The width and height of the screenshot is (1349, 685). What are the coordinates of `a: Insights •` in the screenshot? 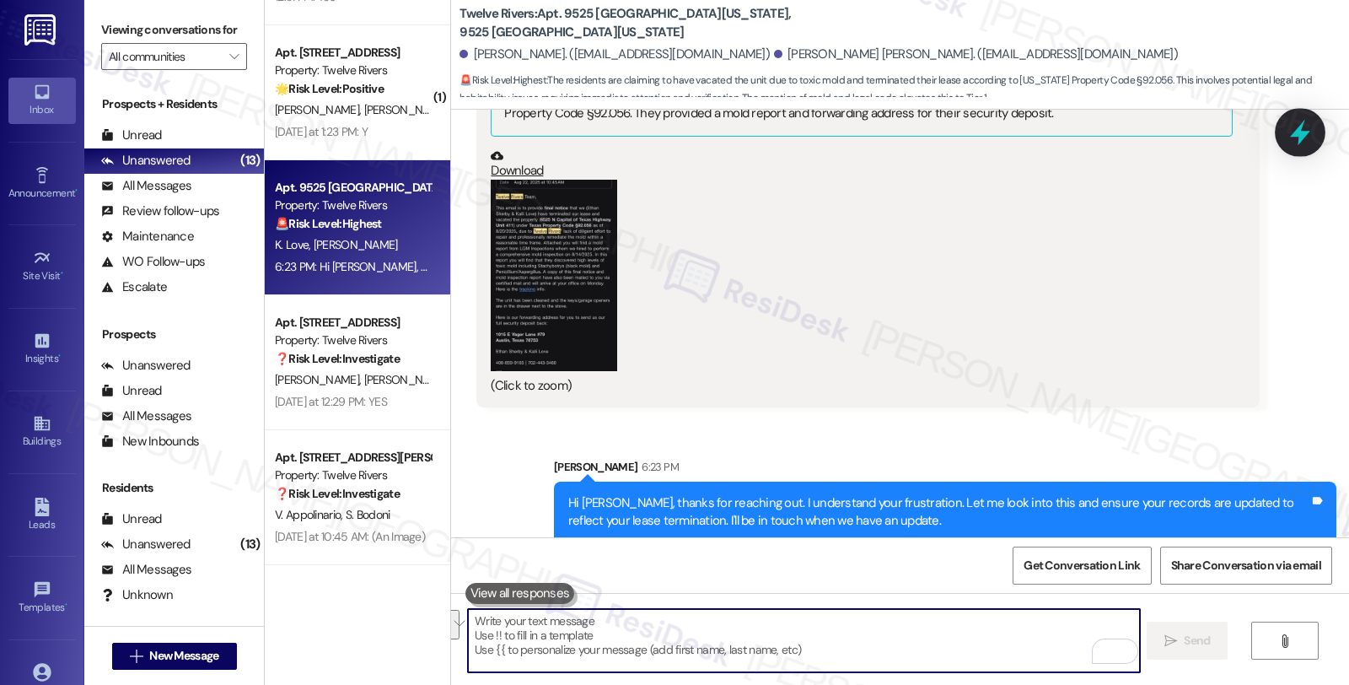 It's located at (42, 349).